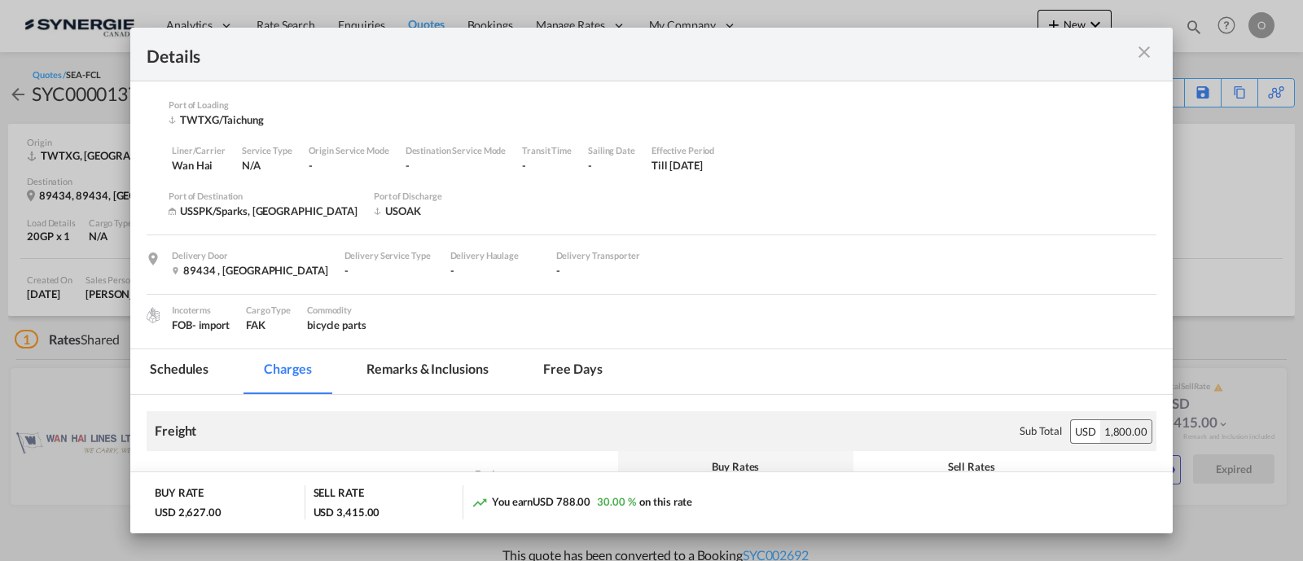  Describe the element at coordinates (200, 325) in the screenshot. I see `div: FOB` at that location.